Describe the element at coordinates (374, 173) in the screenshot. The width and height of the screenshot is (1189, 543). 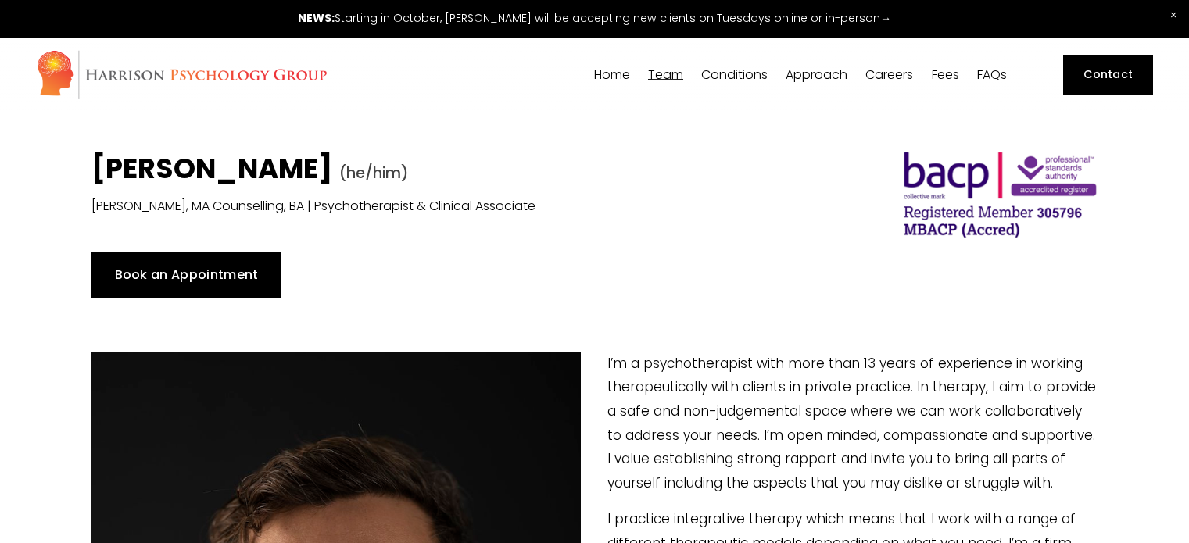
I see `span: (he/him)` at that location.